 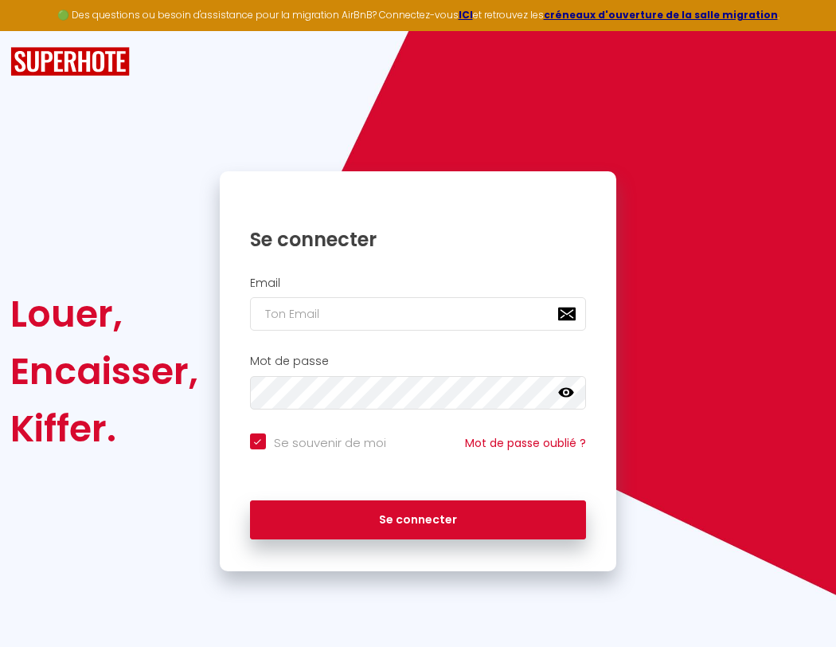 I want to click on input: Ton Email, so click(x=418, y=314).